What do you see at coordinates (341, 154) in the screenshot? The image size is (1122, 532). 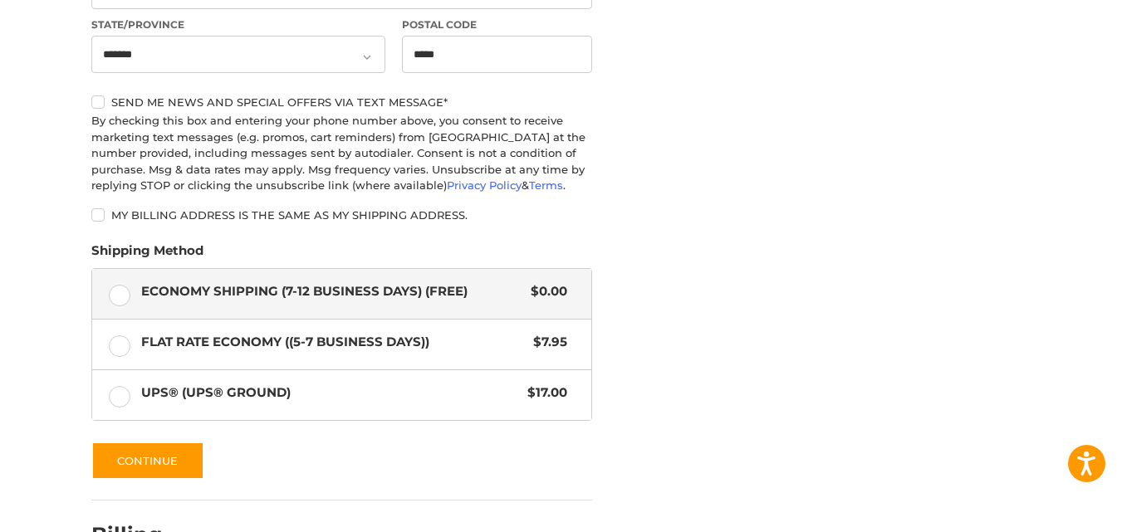 I see `div: By checking this box and entering your phone number above, you consent to receive marketing text ...` at bounding box center [341, 154].